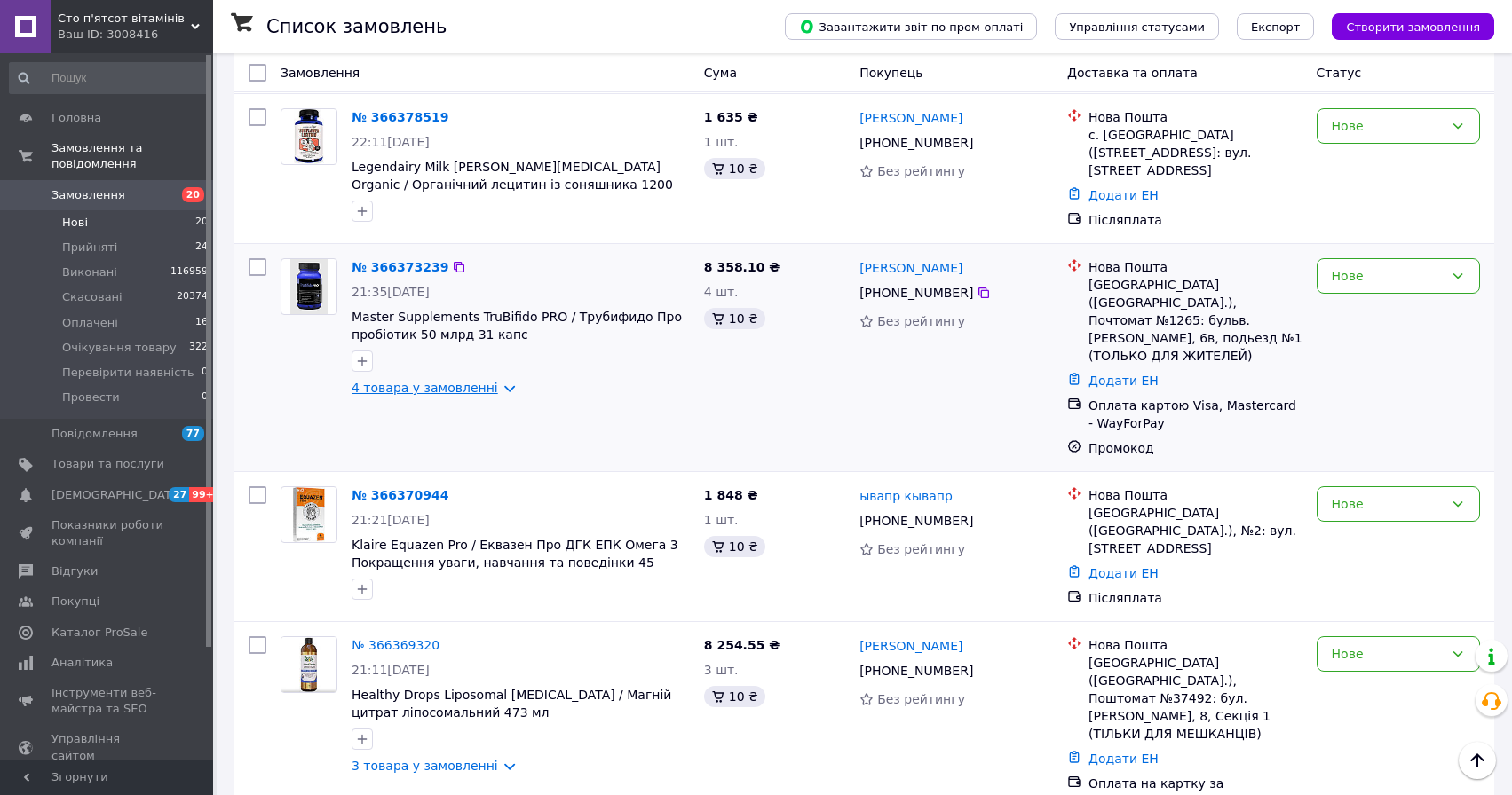 This screenshot has width=1512, height=795. What do you see at coordinates (82, 663) in the screenshot?
I see `span: Аналітика` at bounding box center [82, 663].